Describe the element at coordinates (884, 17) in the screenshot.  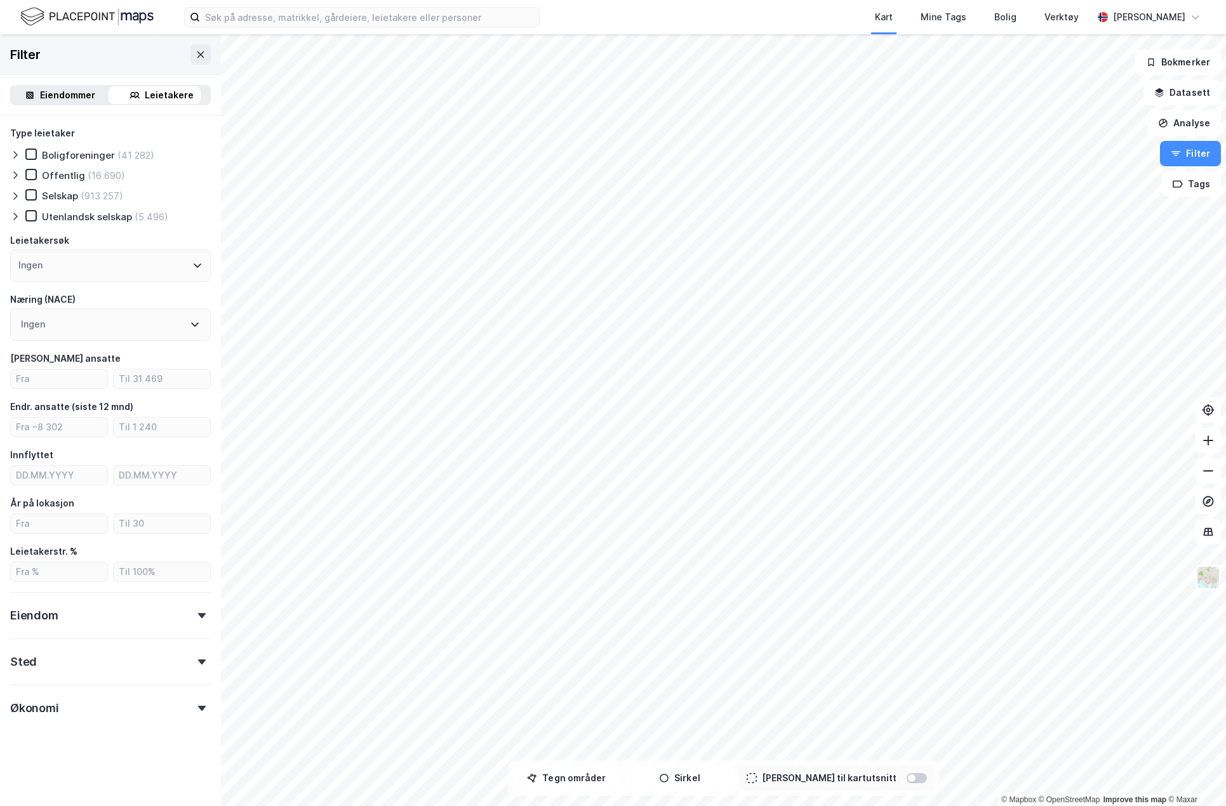
I see `div: Kart` at that location.